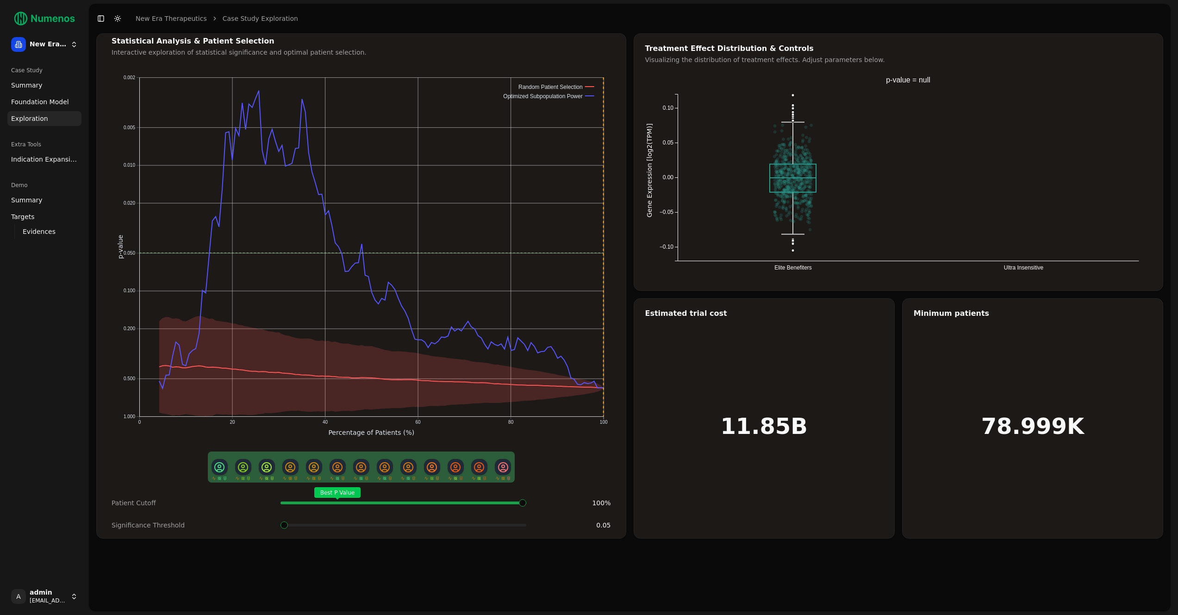  What do you see at coordinates (572, 525) in the screenshot?
I see `div: 0.05` at bounding box center [572, 525].